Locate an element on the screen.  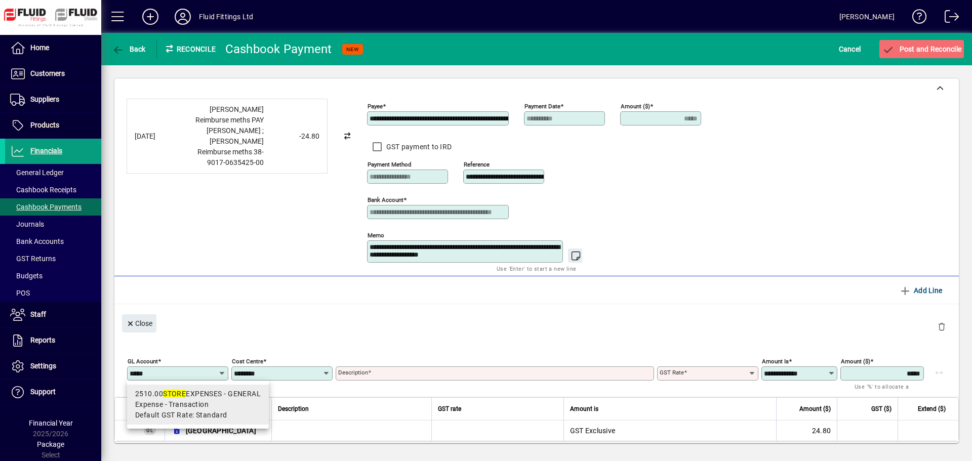
span: GST ($) is located at coordinates (881, 409).